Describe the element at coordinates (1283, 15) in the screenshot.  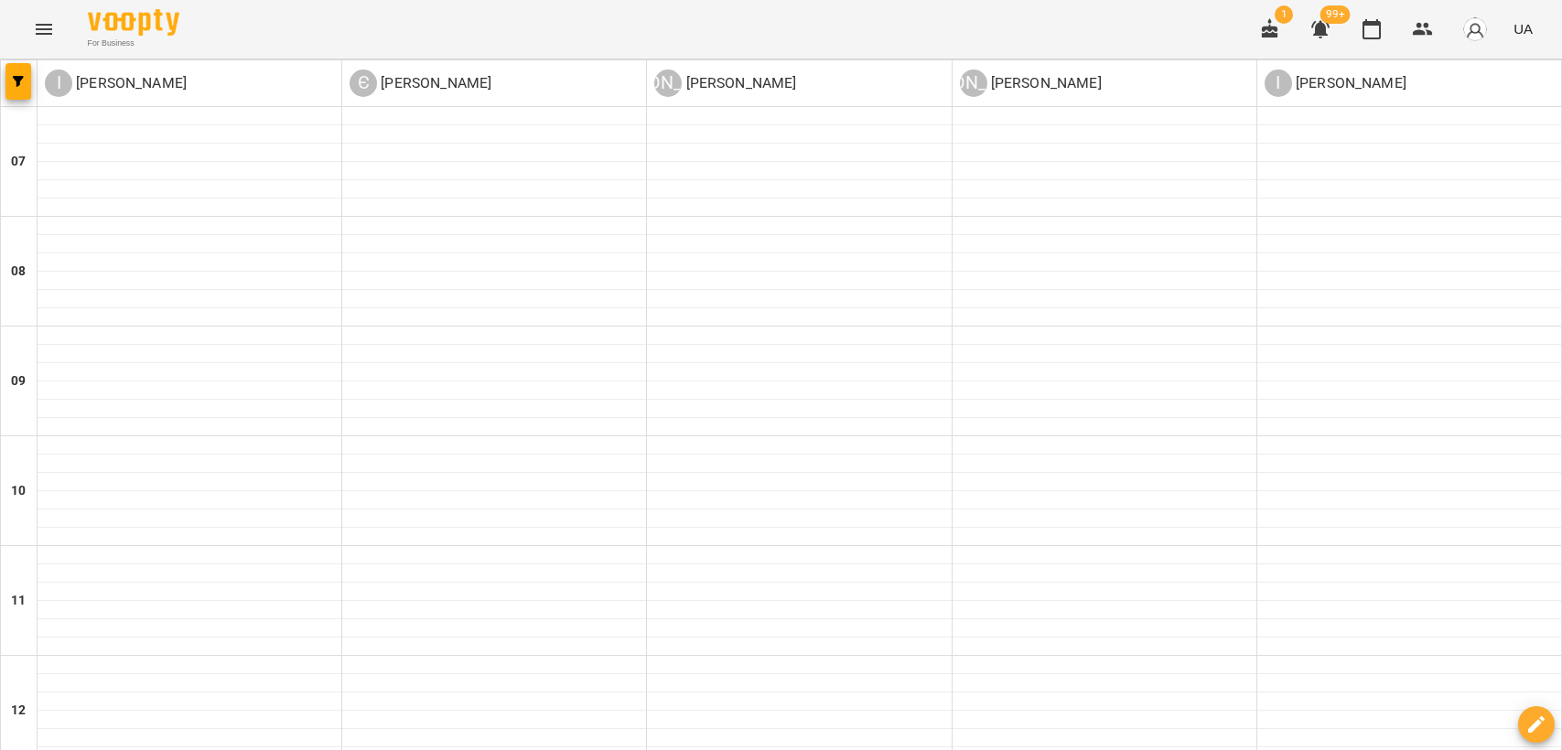
I see `span: 1` at that location.